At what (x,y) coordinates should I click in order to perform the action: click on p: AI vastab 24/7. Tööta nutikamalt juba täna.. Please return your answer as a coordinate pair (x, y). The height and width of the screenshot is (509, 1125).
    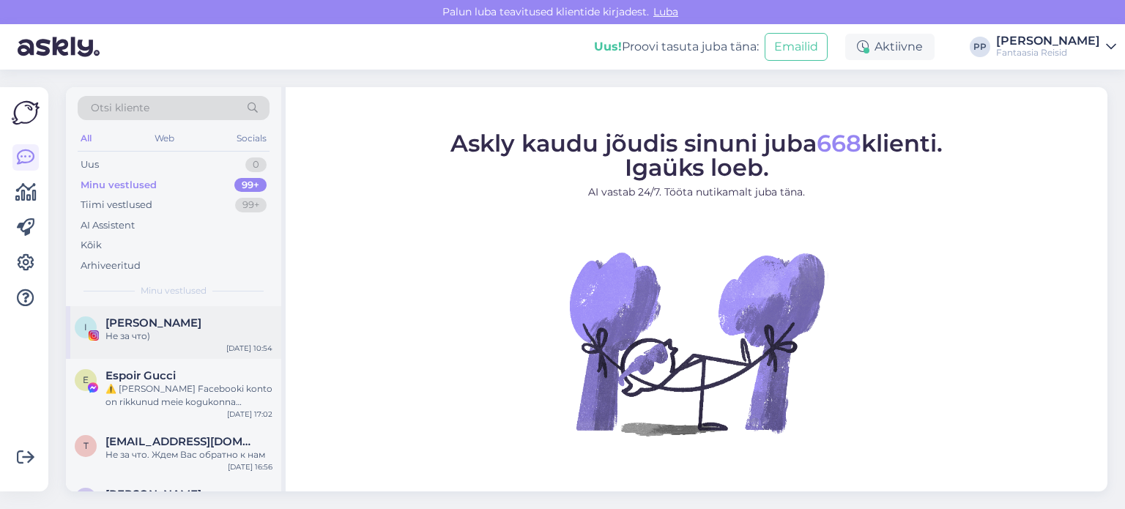
    Looking at the image, I should click on (697, 191).